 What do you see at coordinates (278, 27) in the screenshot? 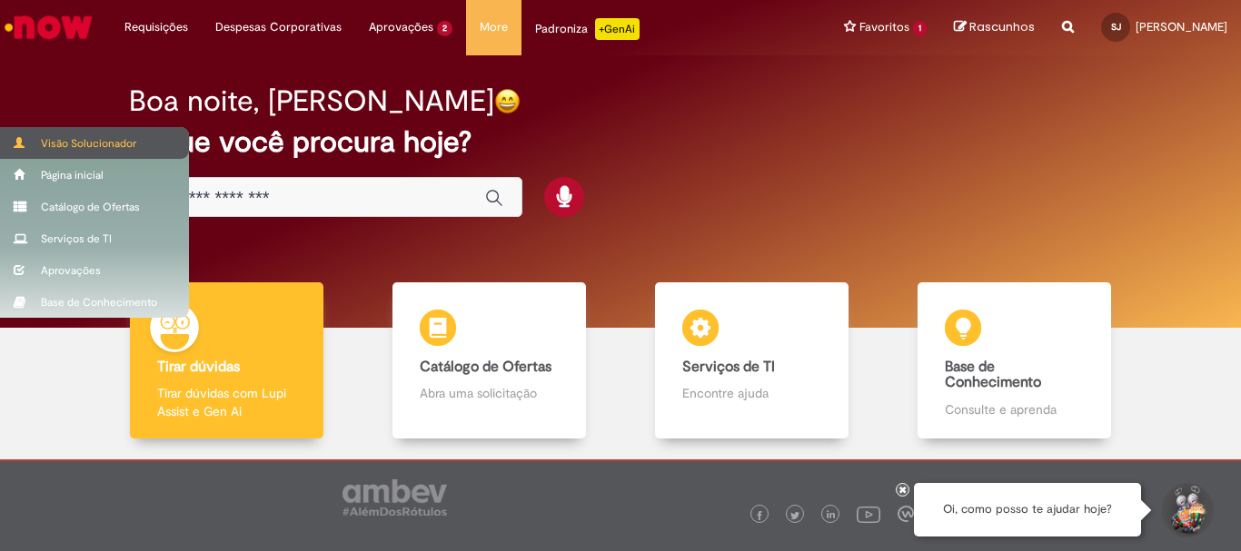
I see `span: Despesas Corporativas` at bounding box center [278, 27].